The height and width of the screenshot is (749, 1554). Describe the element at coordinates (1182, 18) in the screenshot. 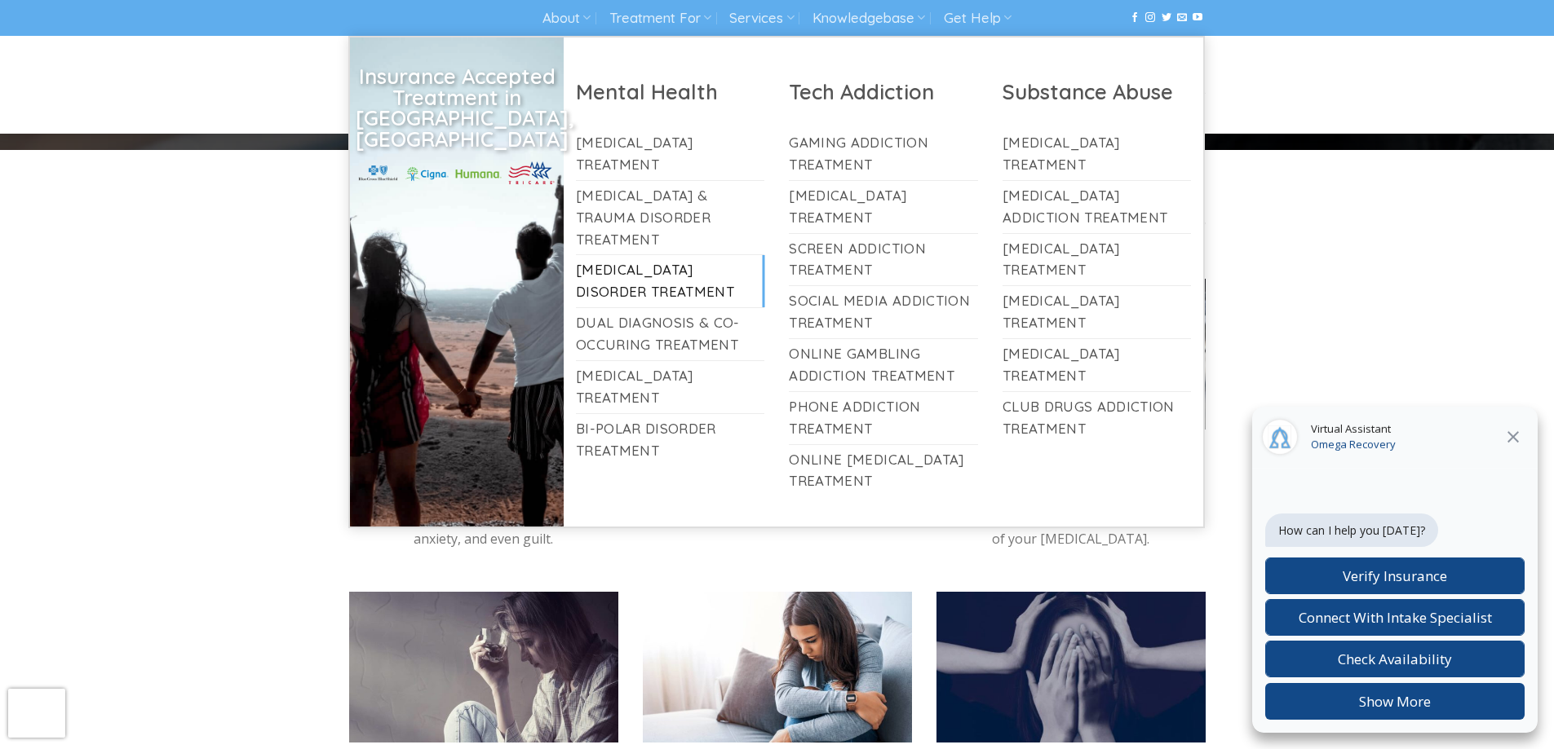

I see `a: Send us an email` at that location.